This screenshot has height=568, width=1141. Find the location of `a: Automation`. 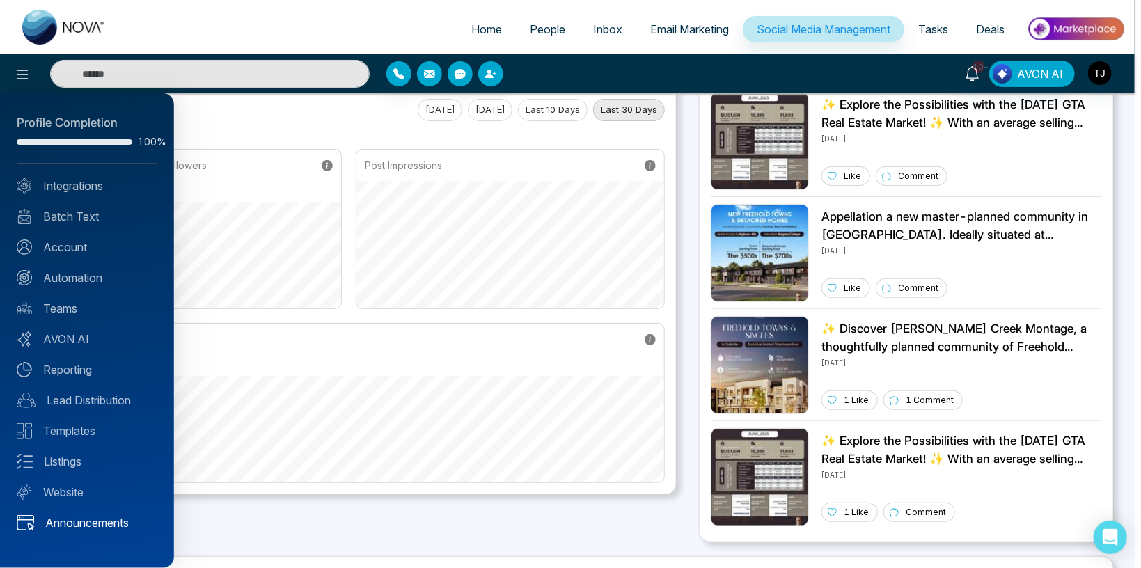

a: Automation is located at coordinates (87, 278).